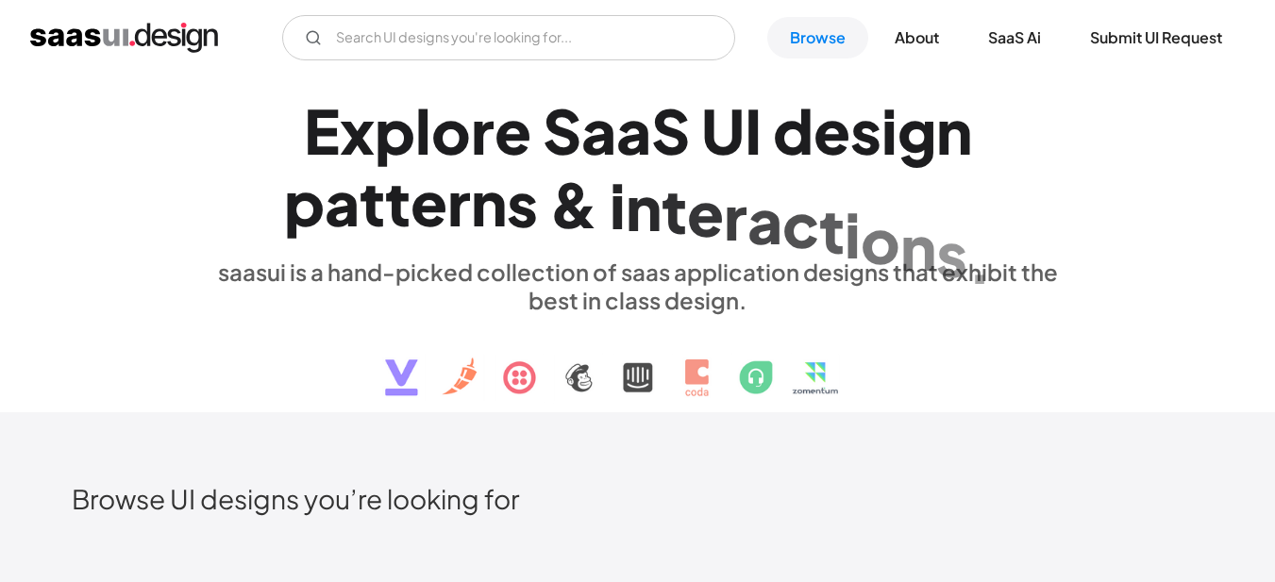  I want to click on div: c, so click(800, 225).